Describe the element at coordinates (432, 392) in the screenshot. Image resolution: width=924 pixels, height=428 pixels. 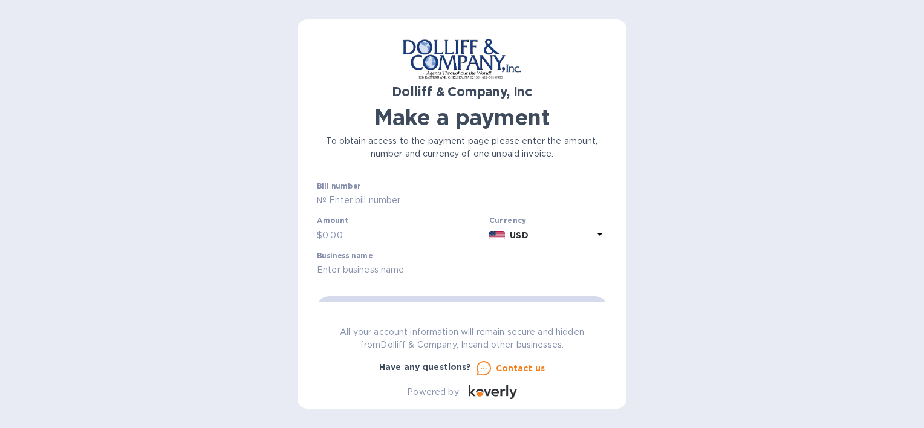
I see `p: Powered by` at that location.